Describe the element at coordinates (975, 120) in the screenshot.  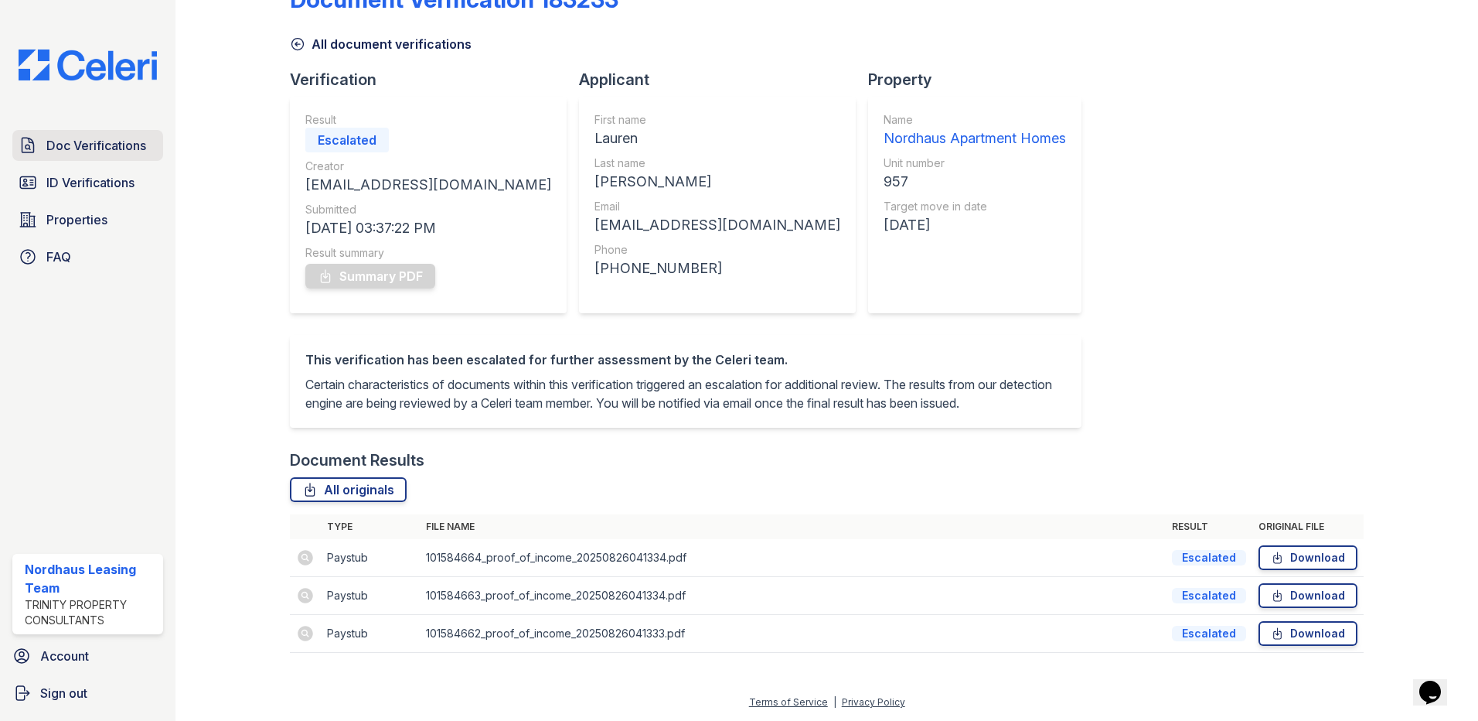
I see `div: Name` at that location.